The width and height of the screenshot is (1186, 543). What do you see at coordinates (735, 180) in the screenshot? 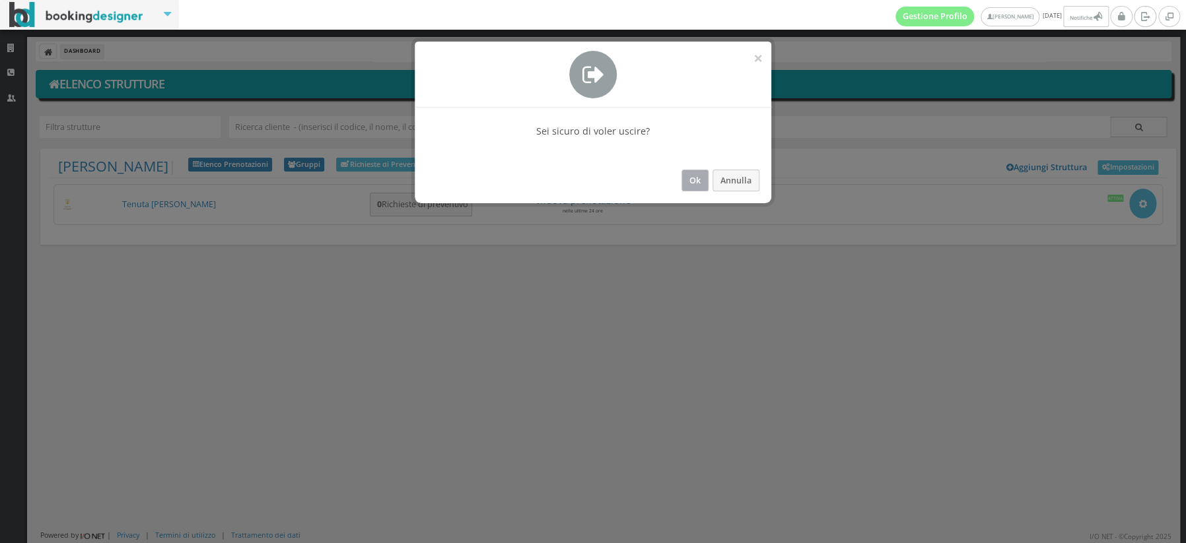
I see `button: Annulla` at bounding box center [735, 180].